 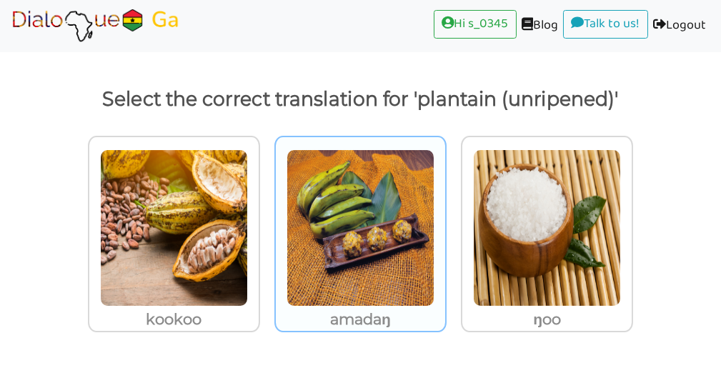 What do you see at coordinates (679, 26) in the screenshot?
I see `a: Logout` at bounding box center [679, 26].